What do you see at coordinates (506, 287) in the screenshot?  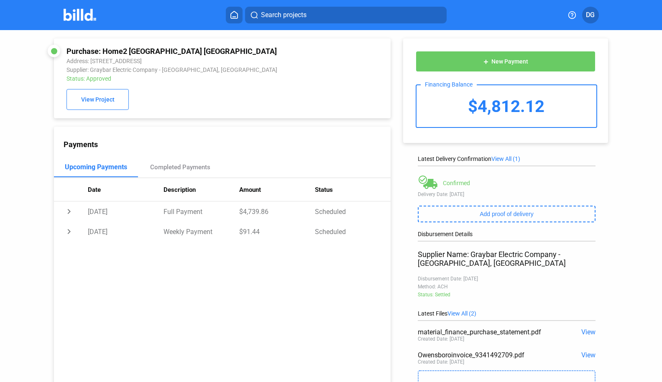 I see `div: Method: ACH` at bounding box center [506, 287].